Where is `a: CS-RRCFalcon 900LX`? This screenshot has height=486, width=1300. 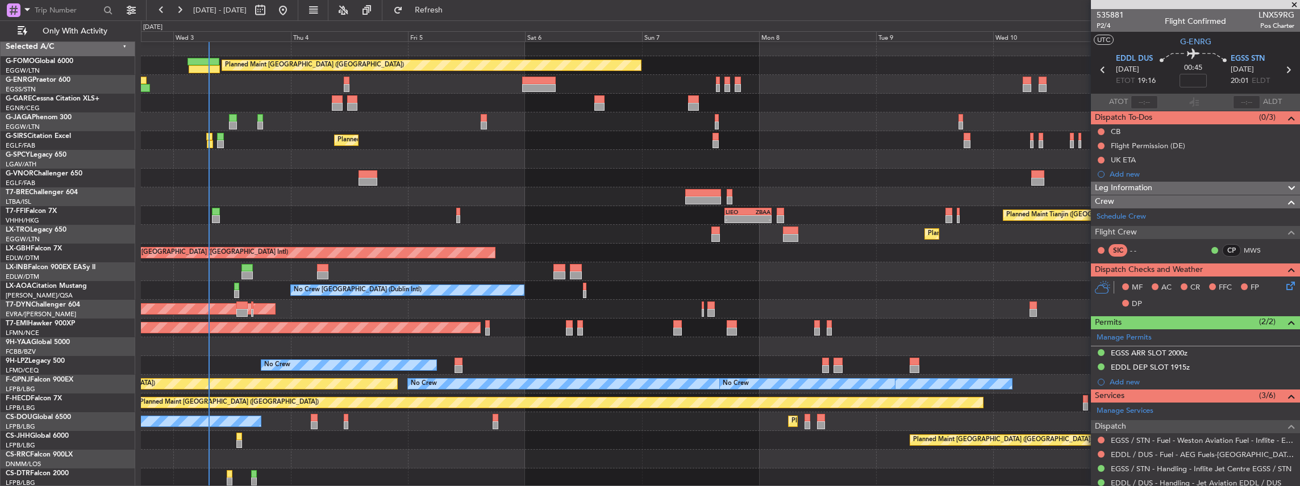
a: CS-RRCFalcon 900LX is located at coordinates (39, 455).